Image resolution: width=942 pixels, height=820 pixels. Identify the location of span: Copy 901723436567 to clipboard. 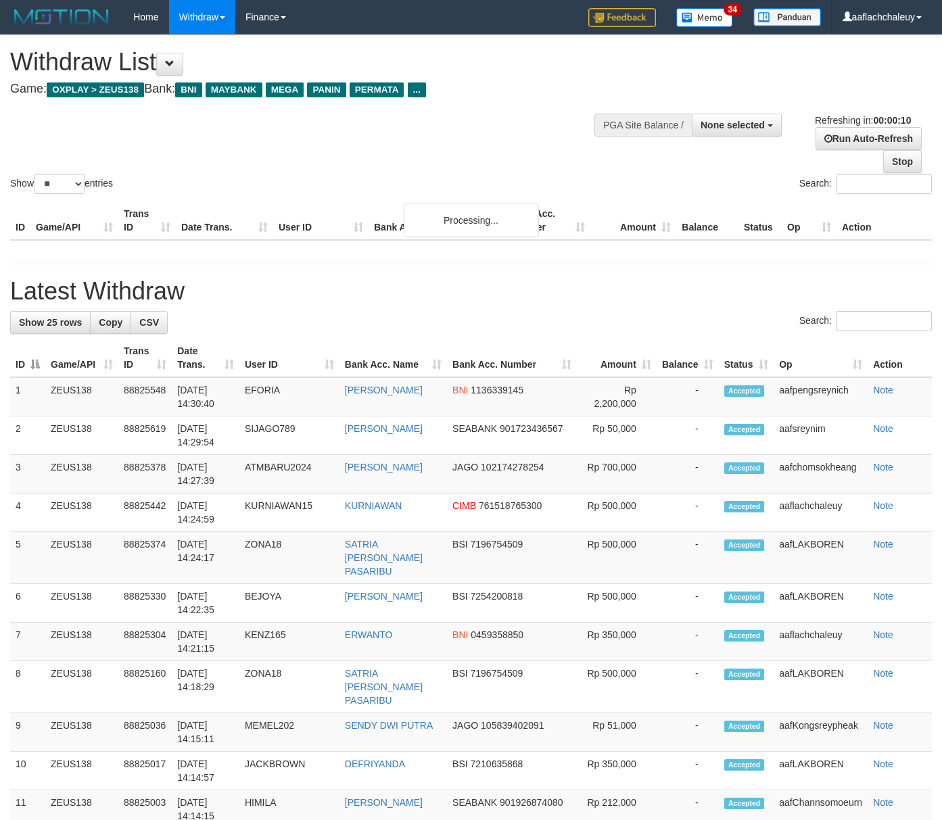
(531, 429).